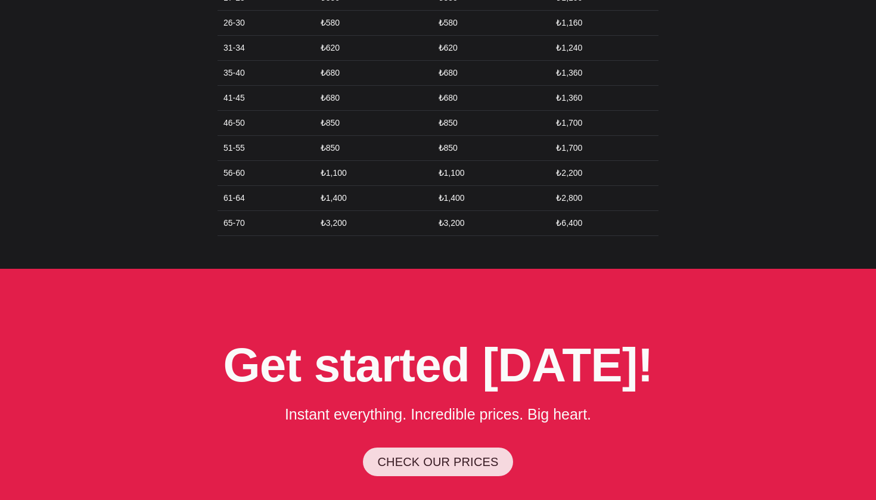 The image size is (876, 500). I want to click on td: ₺6,400, so click(604, 224).